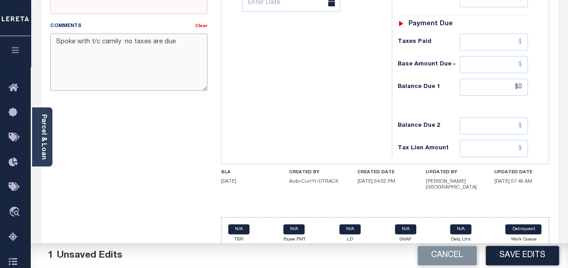 The width and height of the screenshot is (568, 268). What do you see at coordinates (248, 172) in the screenshot?
I see `h4: SLA` at bounding box center [248, 172].